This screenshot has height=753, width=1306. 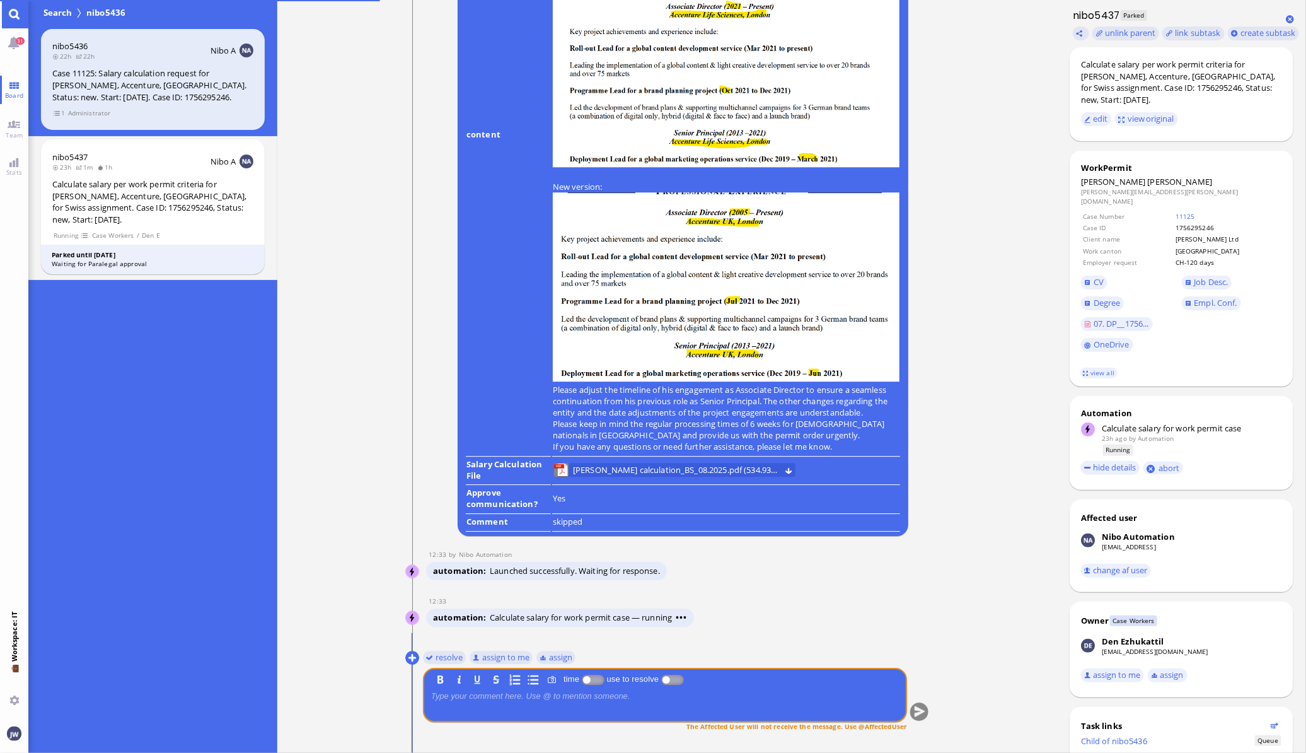 What do you see at coordinates (70, 157) in the screenshot?
I see `span: nibo5437` at bounding box center [70, 157].